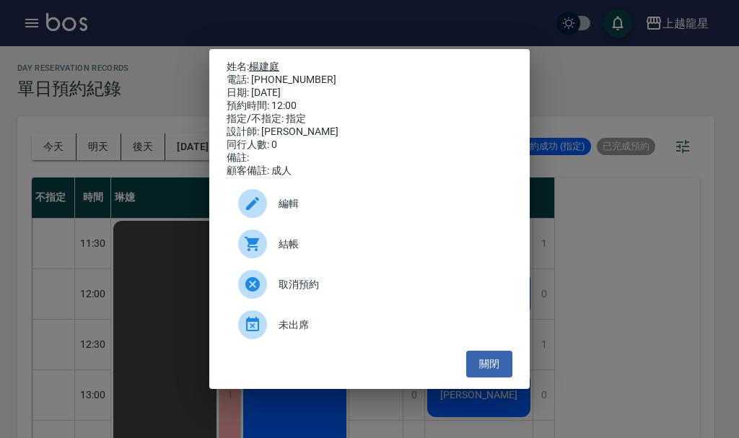 This screenshot has height=438, width=739. Describe the element at coordinates (370, 325) in the screenshot. I see `div: 未出席` at that location.